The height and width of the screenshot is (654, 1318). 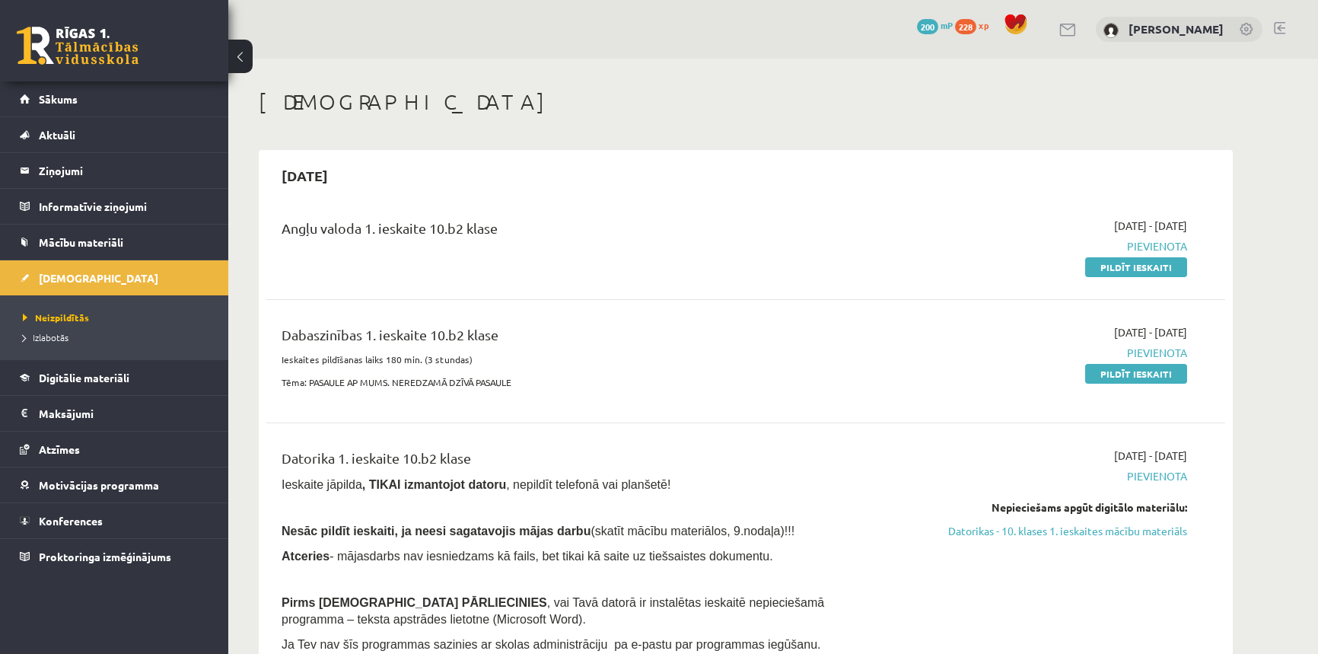 I want to click on span: Aktuāli, so click(x=57, y=135).